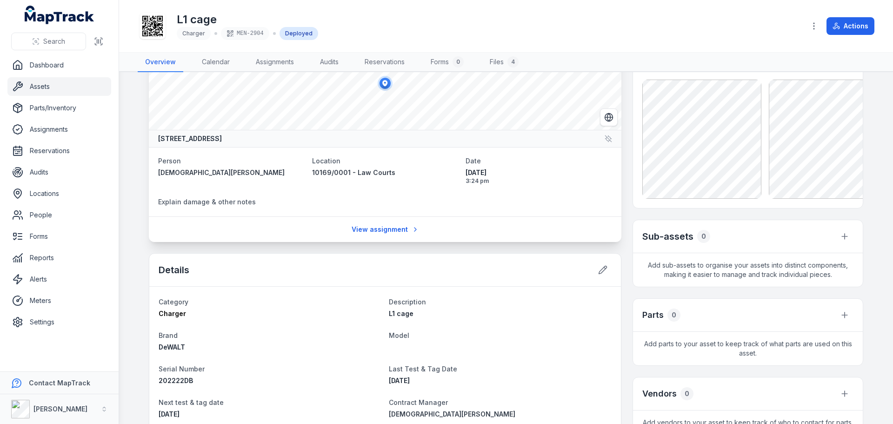 This screenshot has width=893, height=424. What do you see at coordinates (59, 215) in the screenshot?
I see `a: People` at bounding box center [59, 215].